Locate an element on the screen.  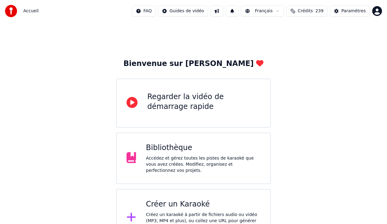
div: Regarder la vidéo de démarrage rapide is located at coordinates (204, 102).